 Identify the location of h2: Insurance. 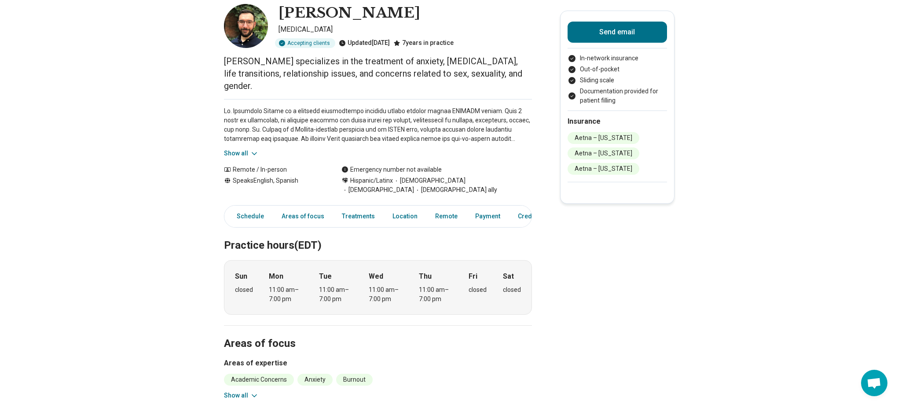
(617, 121).